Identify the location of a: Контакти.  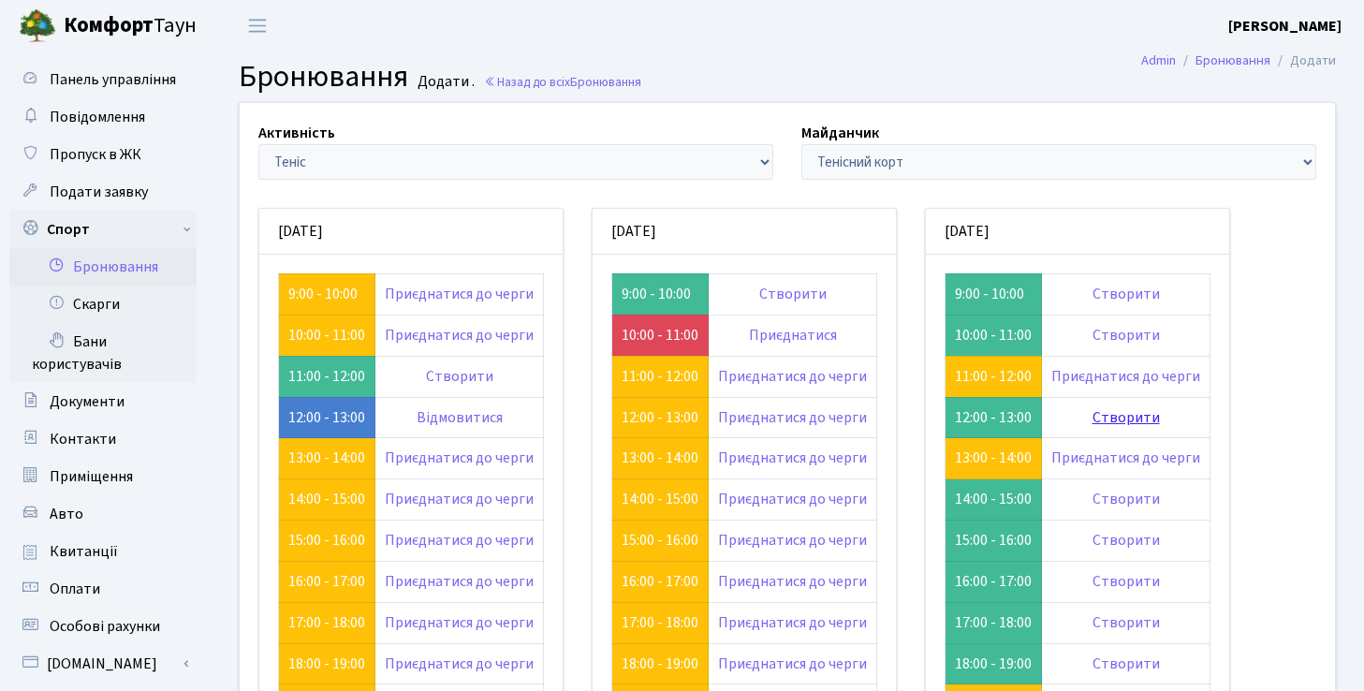
(103, 439).